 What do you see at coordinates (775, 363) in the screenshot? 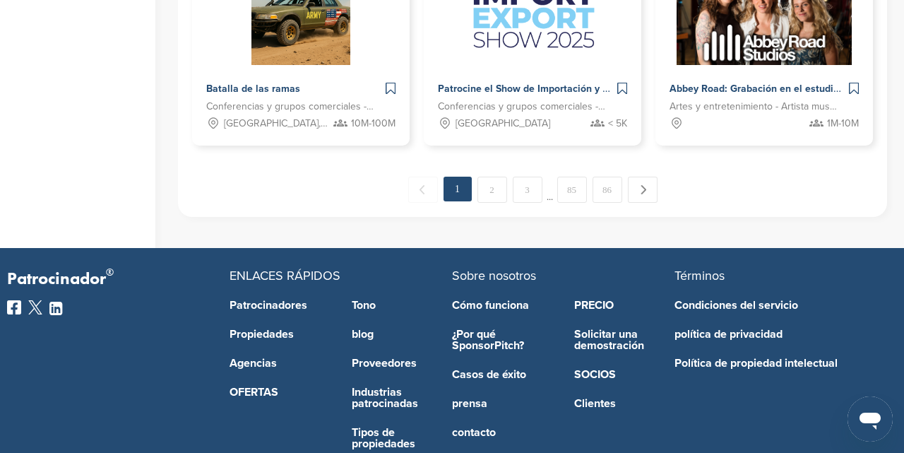
I see `a: Política de propiedad intelectual` at bounding box center [775, 363].